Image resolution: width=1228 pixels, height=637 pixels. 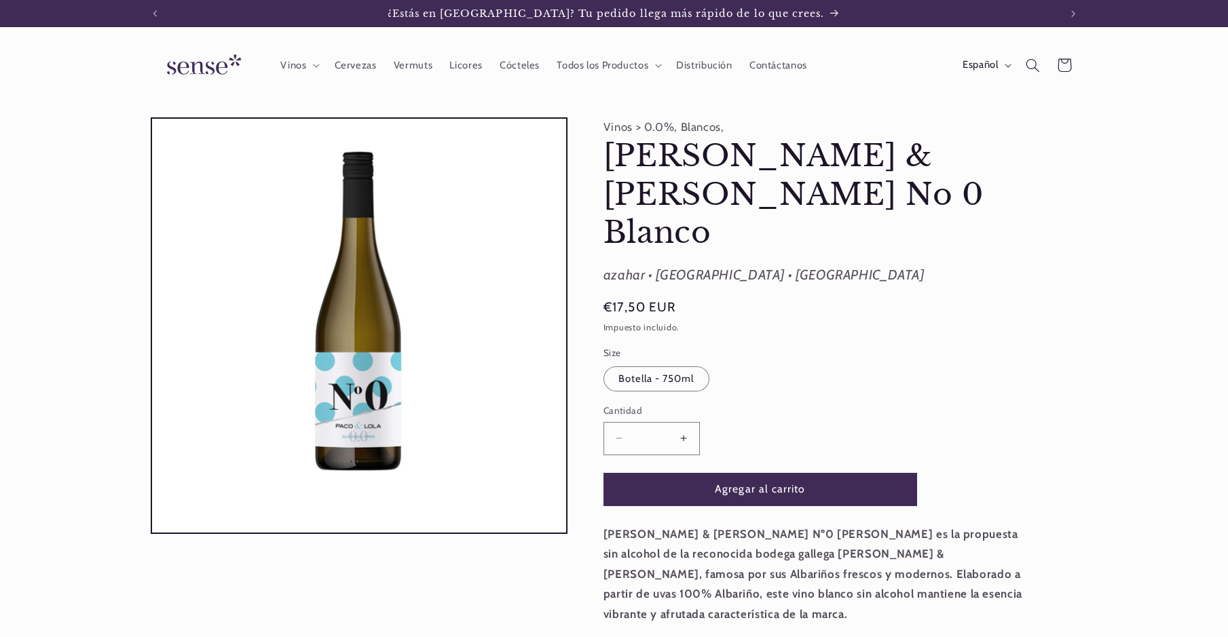 What do you see at coordinates (519, 65) in the screenshot?
I see `a: Cócteles` at bounding box center [519, 65].